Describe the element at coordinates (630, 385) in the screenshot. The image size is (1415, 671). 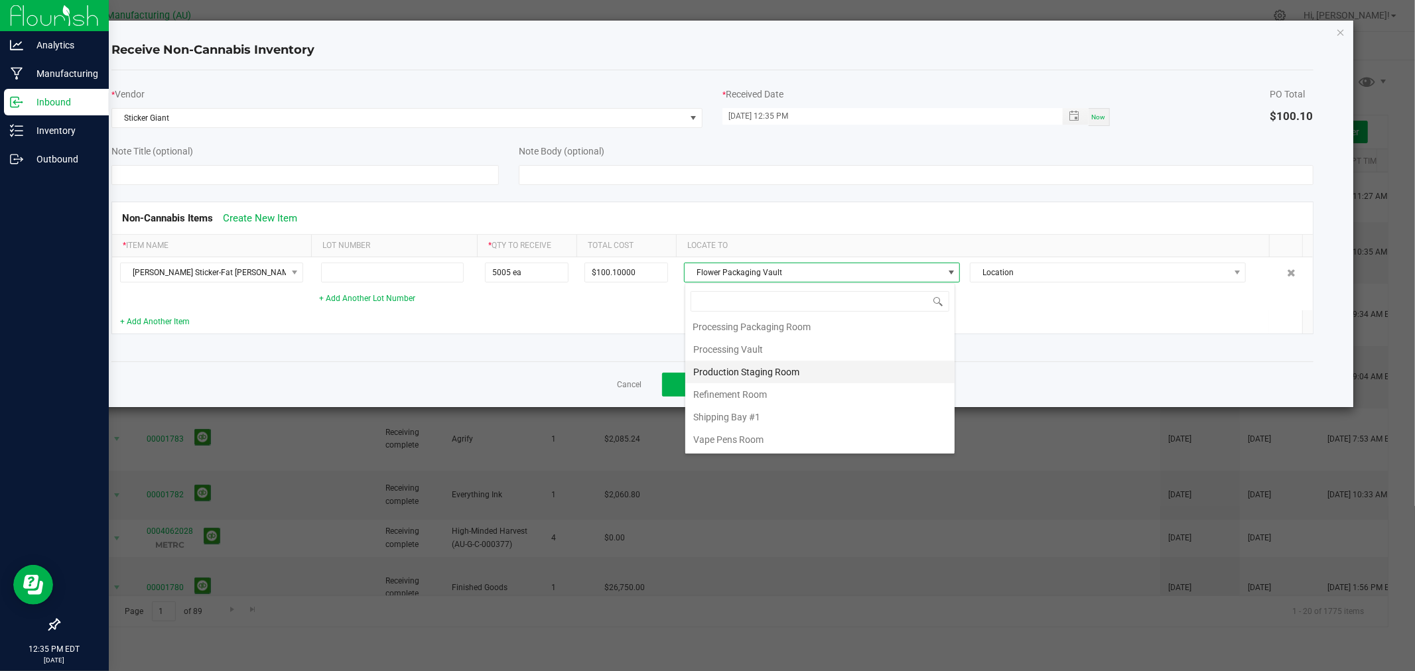
I see `a: Cancel` at that location.